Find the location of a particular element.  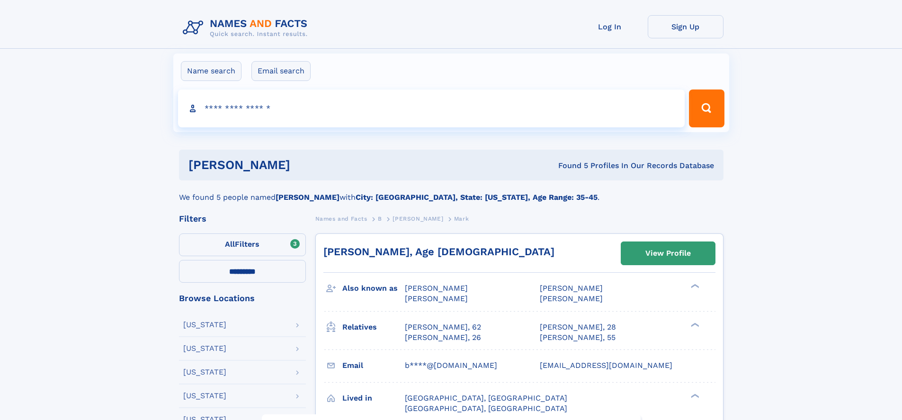

div: View Profile is located at coordinates (668, 253).